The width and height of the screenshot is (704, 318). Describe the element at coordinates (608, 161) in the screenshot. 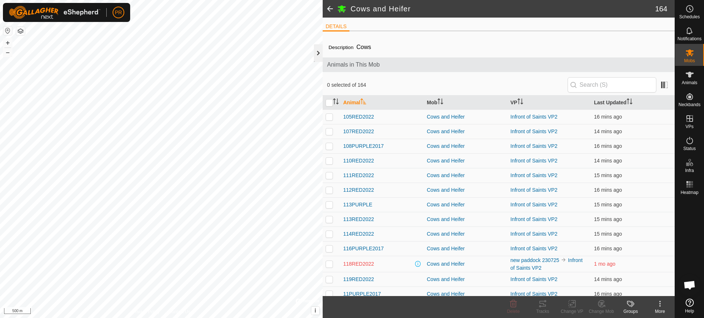

I see `span: 28 Sept 2025, 5:37 pm` at that location.